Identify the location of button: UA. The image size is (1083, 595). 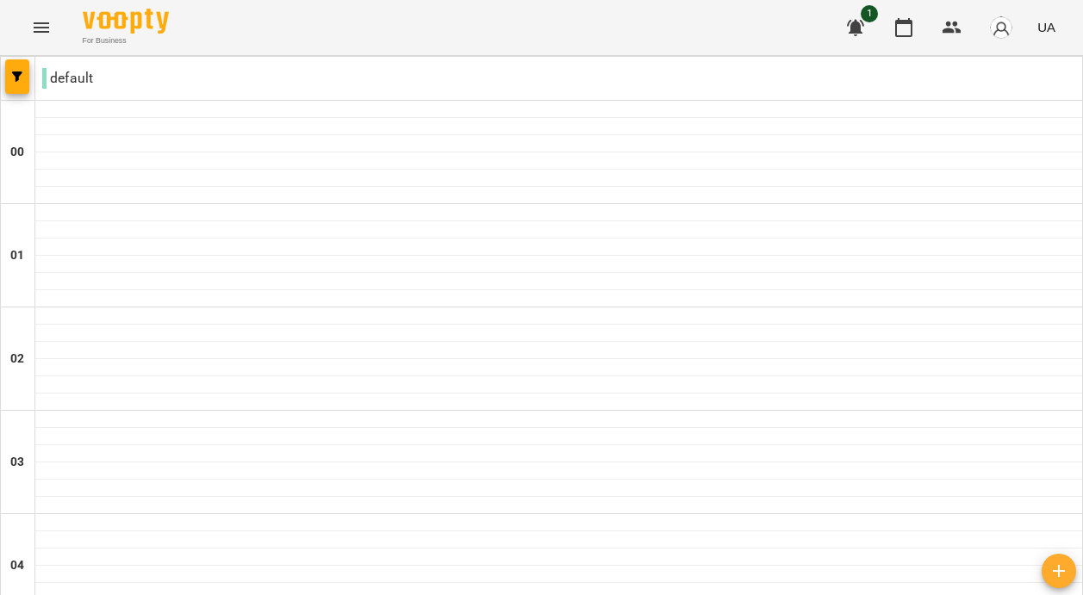
(1046, 27).